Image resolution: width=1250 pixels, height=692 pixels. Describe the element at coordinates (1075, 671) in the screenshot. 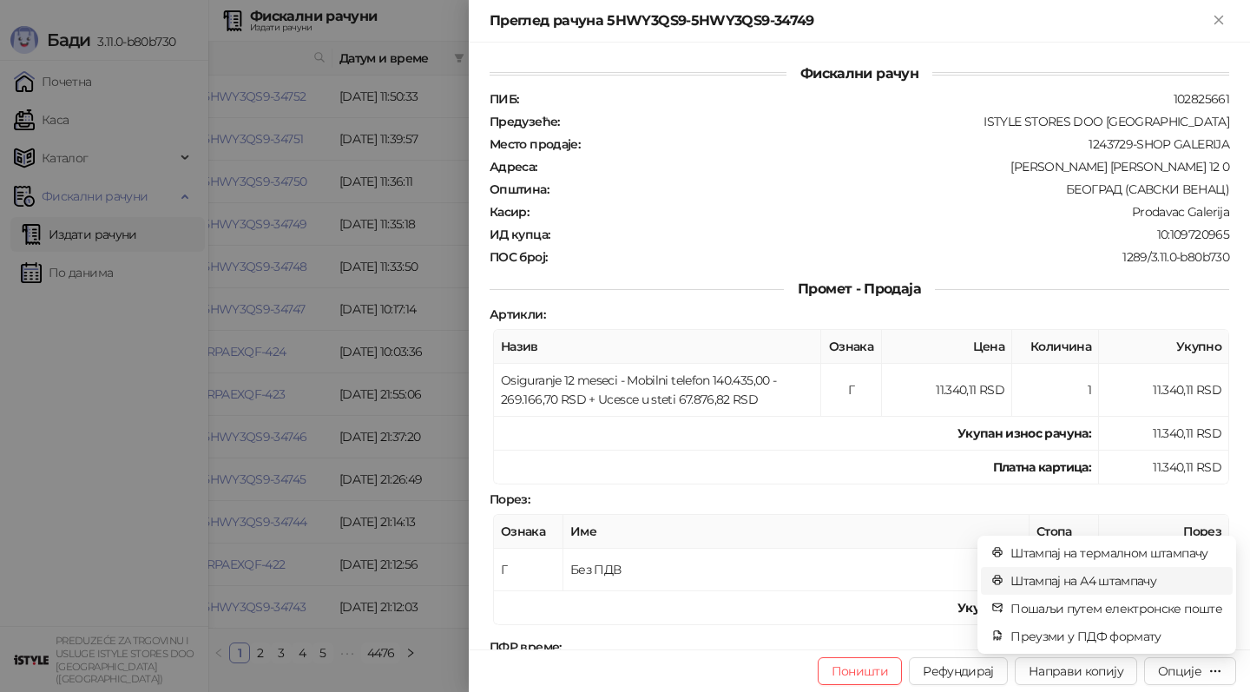

I see `span: Направи копију` at that location.